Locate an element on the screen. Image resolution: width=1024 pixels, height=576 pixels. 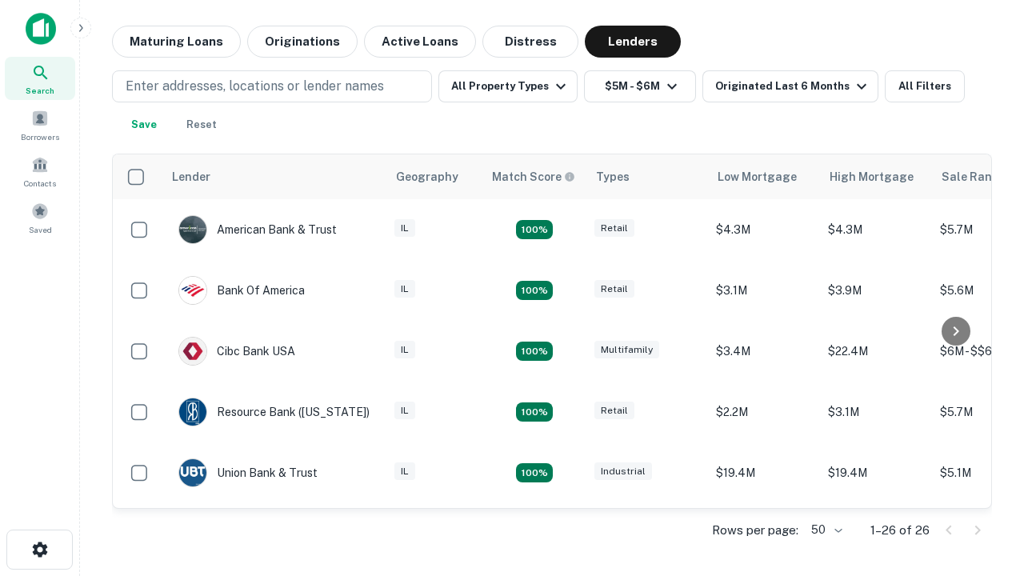
div: Low Mortgage is located at coordinates (757, 177).